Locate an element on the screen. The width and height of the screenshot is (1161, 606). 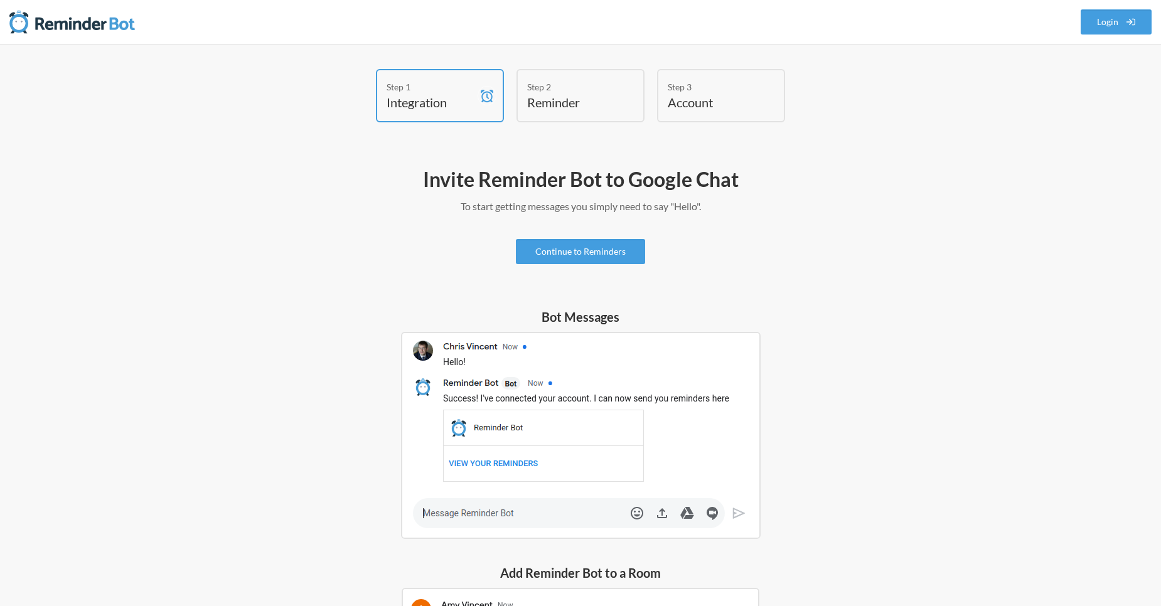
div: Step 1 is located at coordinates (430, 87).